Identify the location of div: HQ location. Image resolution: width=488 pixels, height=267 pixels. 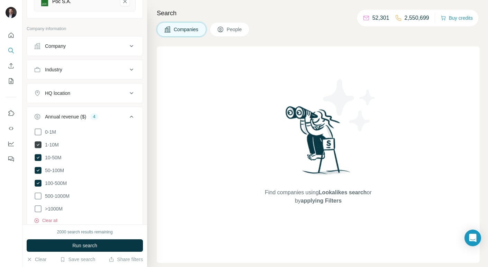
(58, 93).